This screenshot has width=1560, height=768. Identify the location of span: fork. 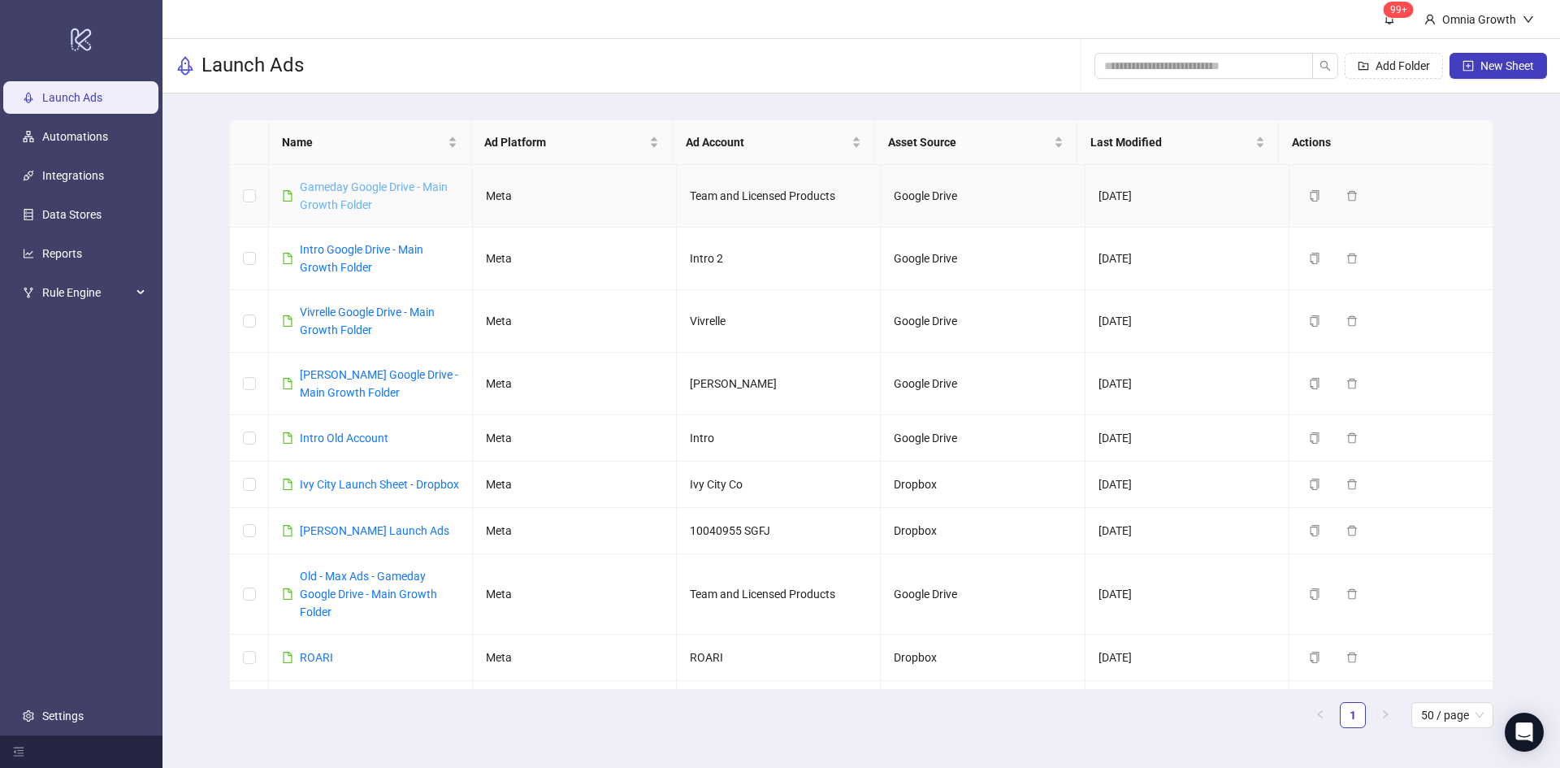
(28, 292).